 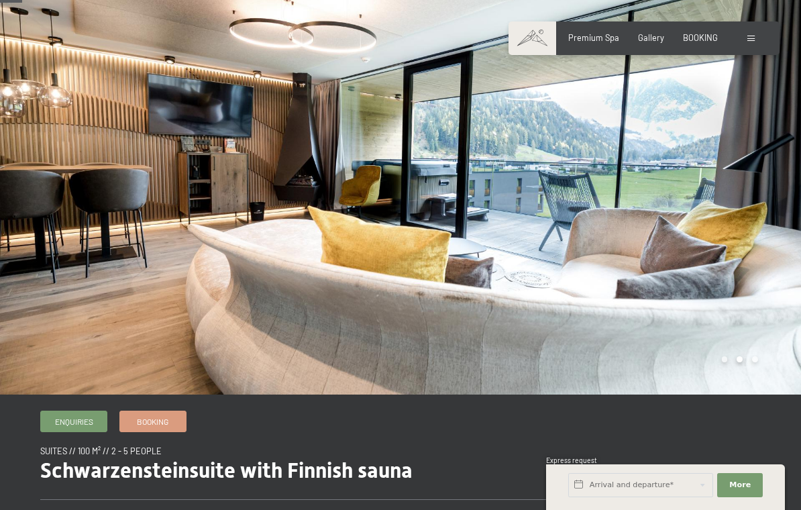 I want to click on a: Enquiries, so click(x=74, y=421).